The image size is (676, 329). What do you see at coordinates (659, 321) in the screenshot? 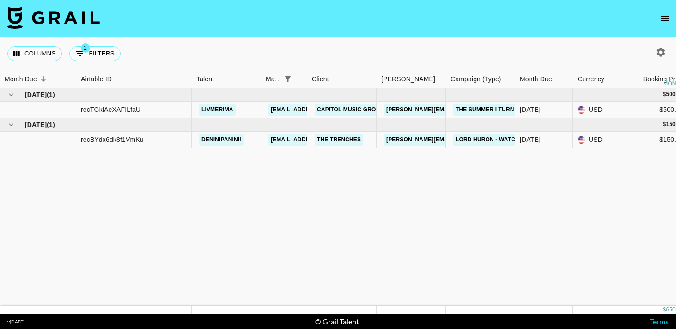
I see `a: Terms` at bounding box center [659, 321].